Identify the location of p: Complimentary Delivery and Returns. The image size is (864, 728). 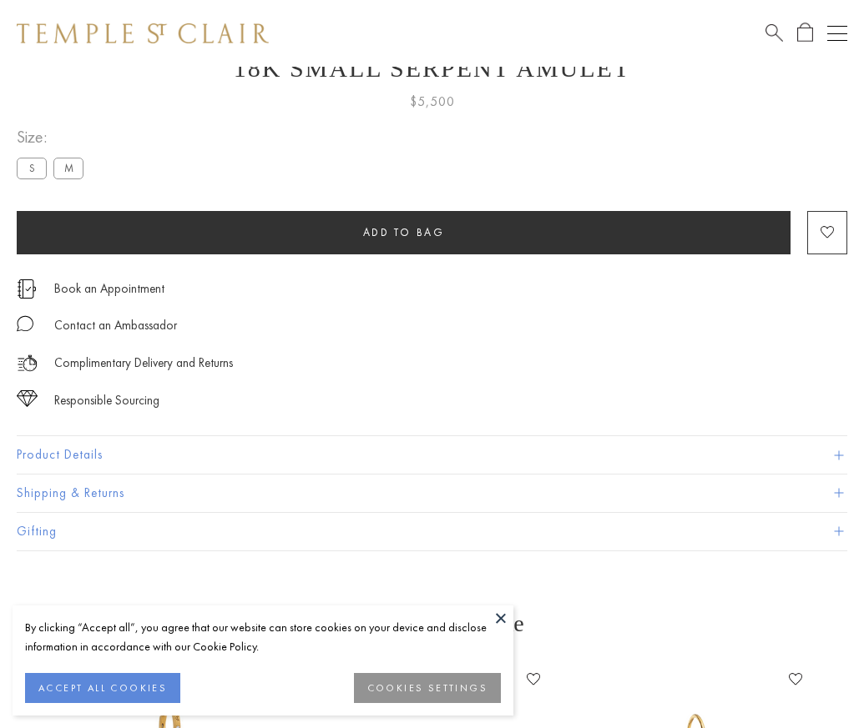
(144, 363).